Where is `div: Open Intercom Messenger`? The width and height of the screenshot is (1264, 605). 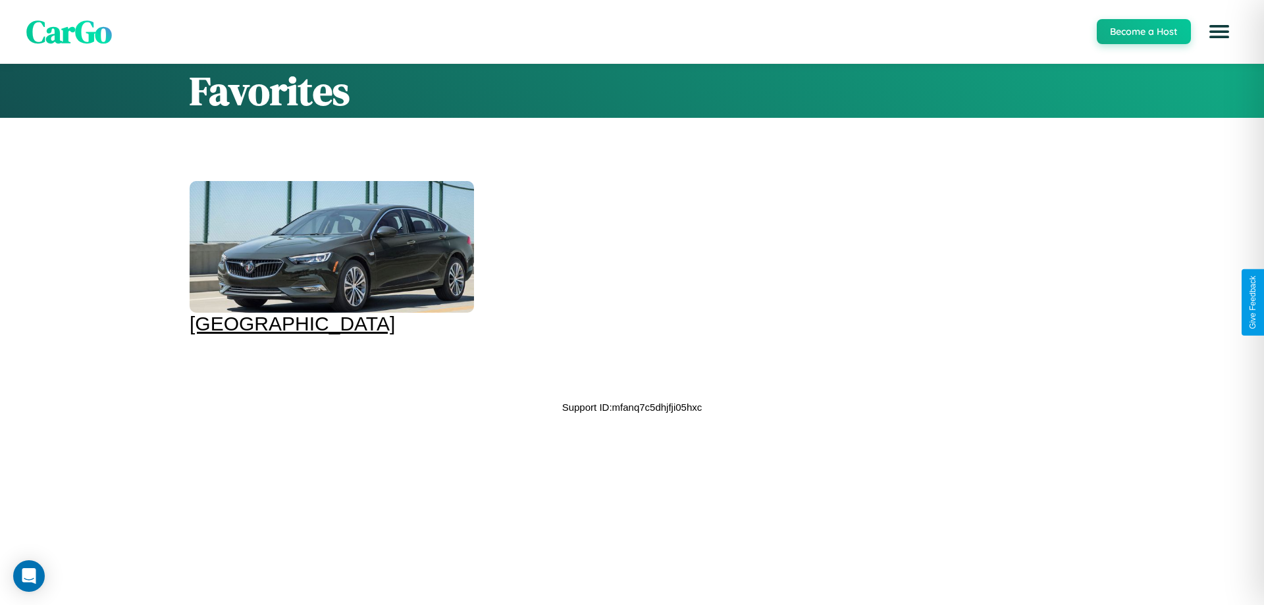
div: Open Intercom Messenger is located at coordinates (29, 576).